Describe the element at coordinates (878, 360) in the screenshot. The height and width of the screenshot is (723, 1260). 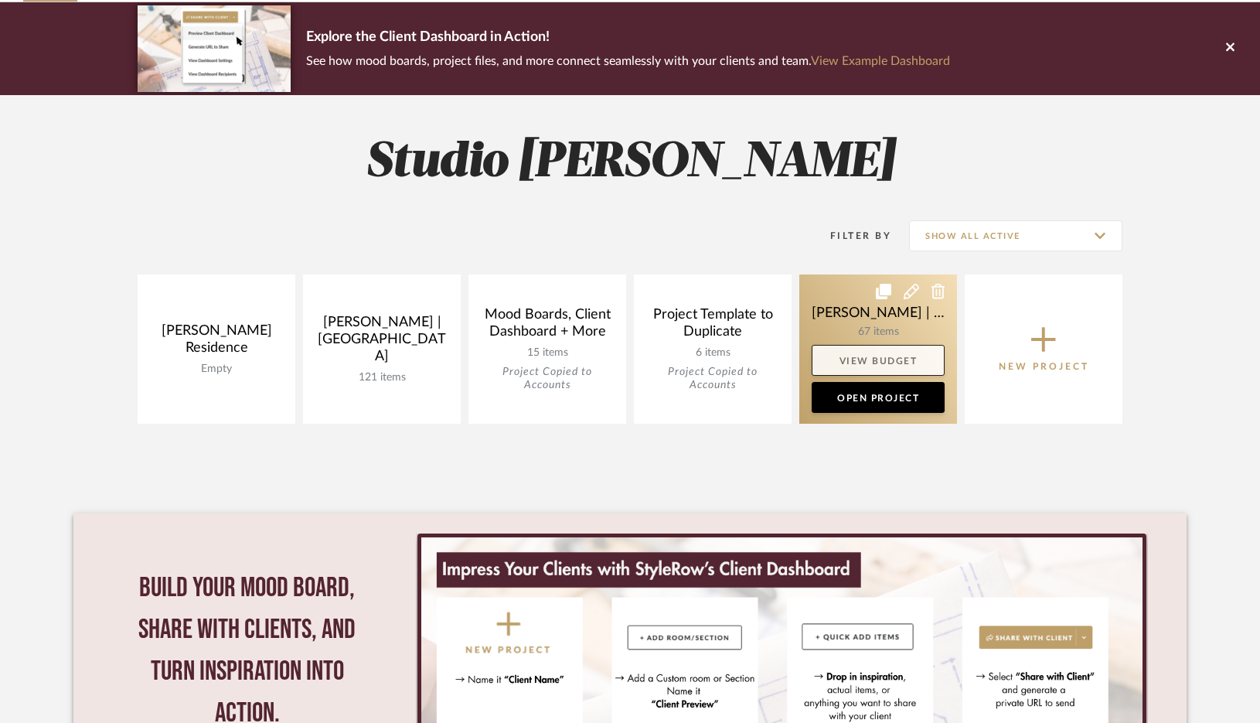
I see `a: View Budget` at that location.